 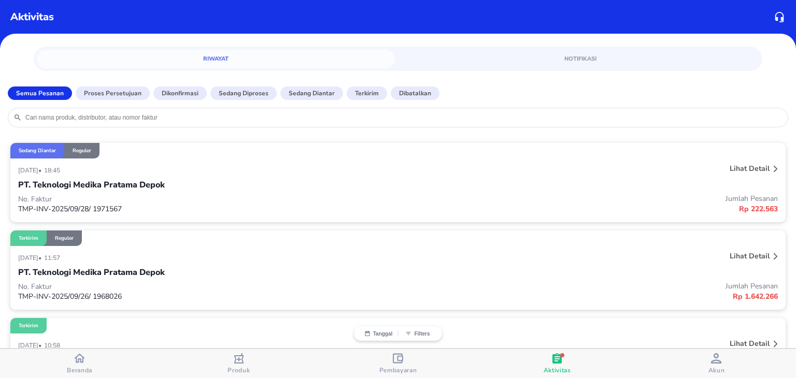 I want to click on button: Akun, so click(x=716, y=364).